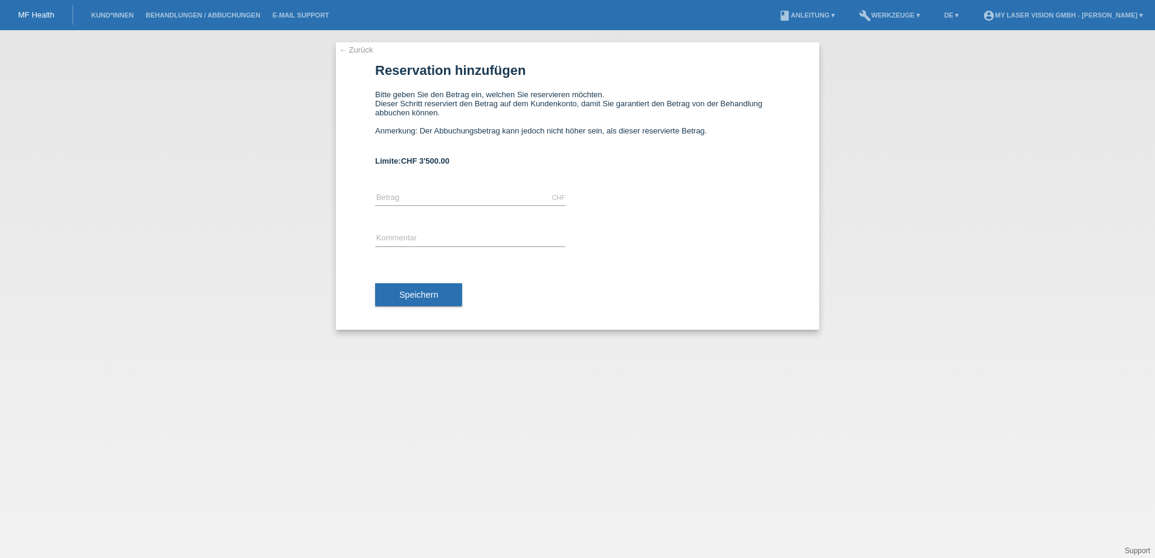 This screenshot has width=1155, height=558. Describe the element at coordinates (1138, 551) in the screenshot. I see `a: Support` at that location.